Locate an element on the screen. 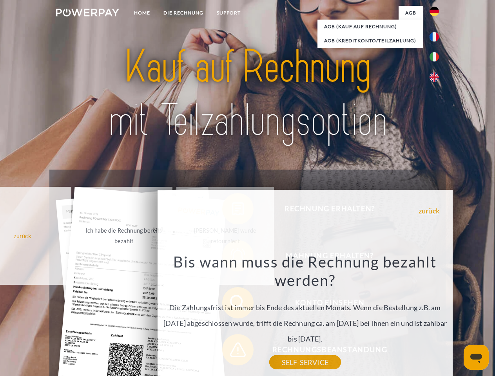 The height and width of the screenshot is (376, 495). a: Home is located at coordinates (142, 13).